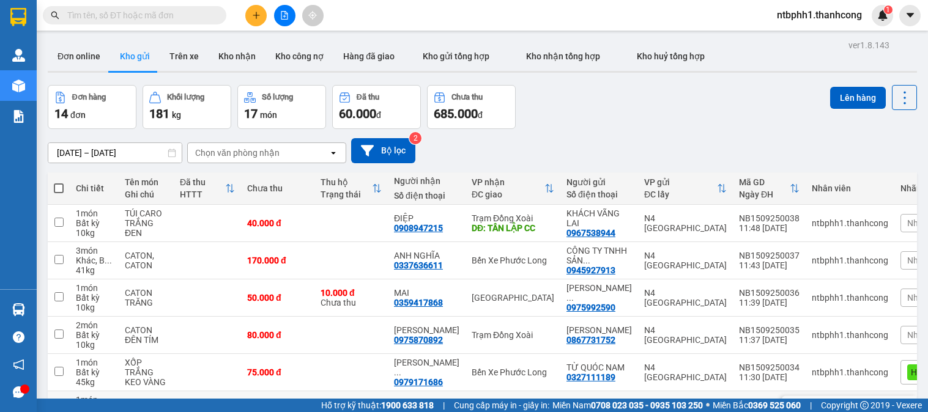  What do you see at coordinates (426, 330) in the screenshot?
I see `div: ANH TẤN` at bounding box center [426, 330].